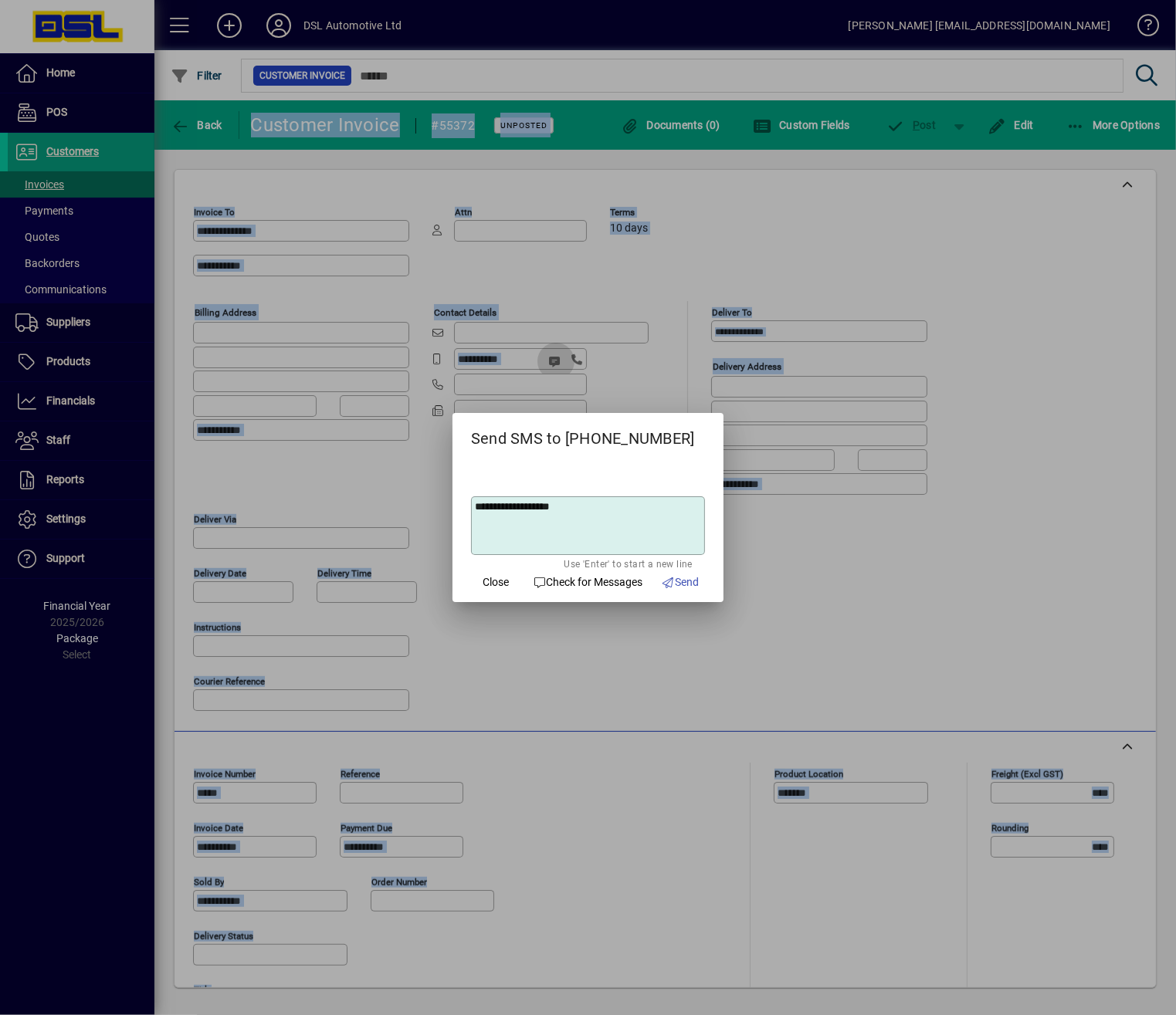 The image size is (1176, 1015). What do you see at coordinates (588, 582) in the screenshot?
I see `span: Check for Messages` at bounding box center [588, 582].